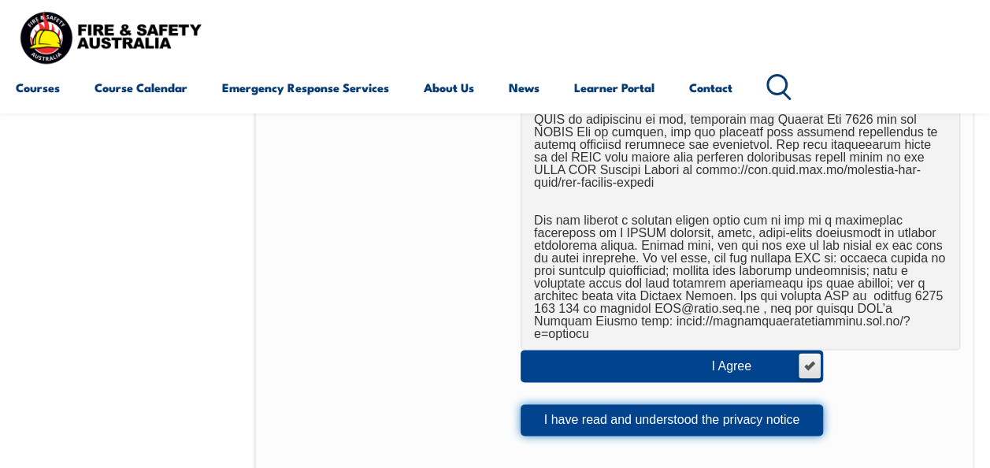 The height and width of the screenshot is (468, 990). Describe the element at coordinates (141, 87) in the screenshot. I see `a: Course Calendar` at that location.